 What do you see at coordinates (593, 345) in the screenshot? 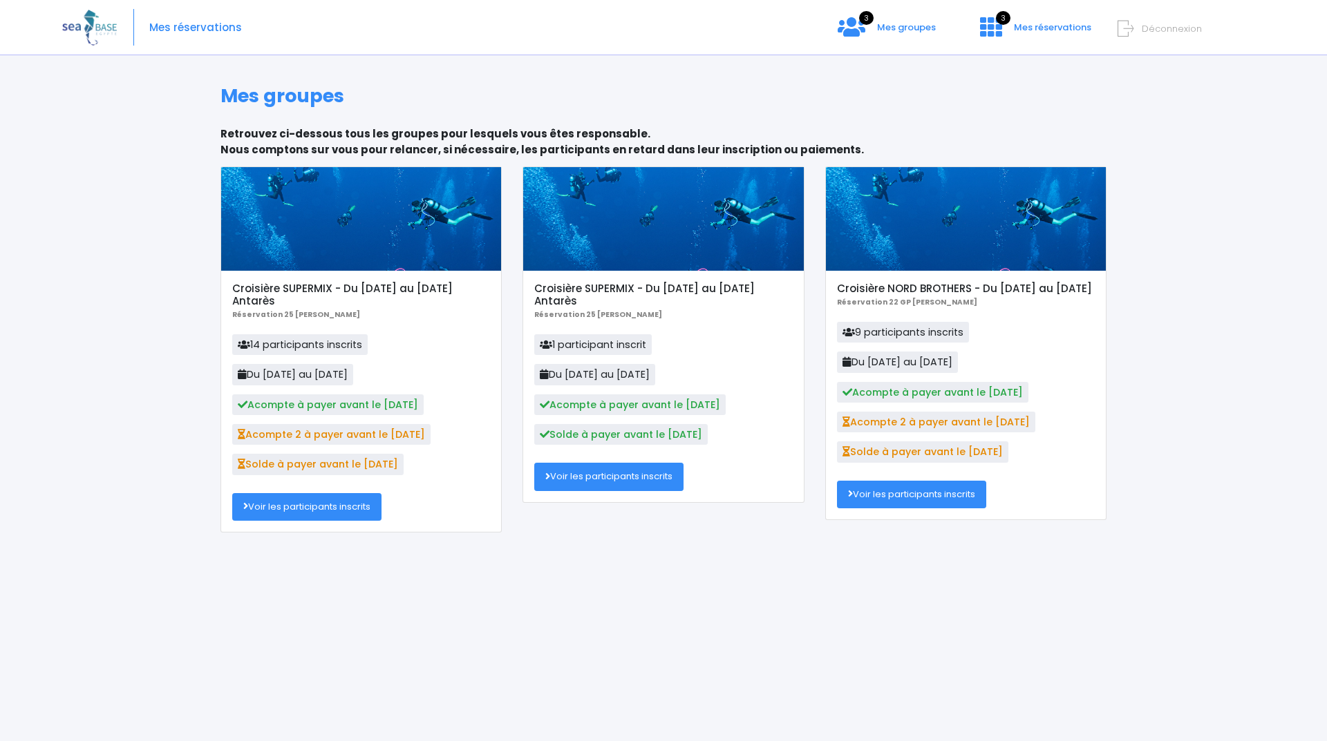
I see `span: 1 participant inscrit` at bounding box center [593, 345].